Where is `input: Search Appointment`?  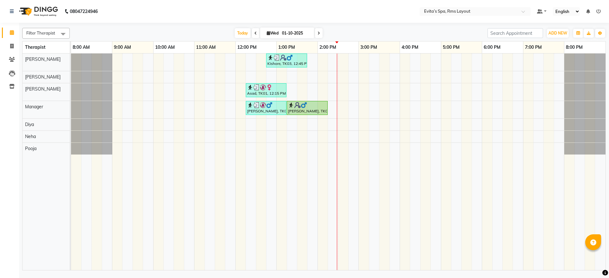 input: Search Appointment is located at coordinates (515, 33).